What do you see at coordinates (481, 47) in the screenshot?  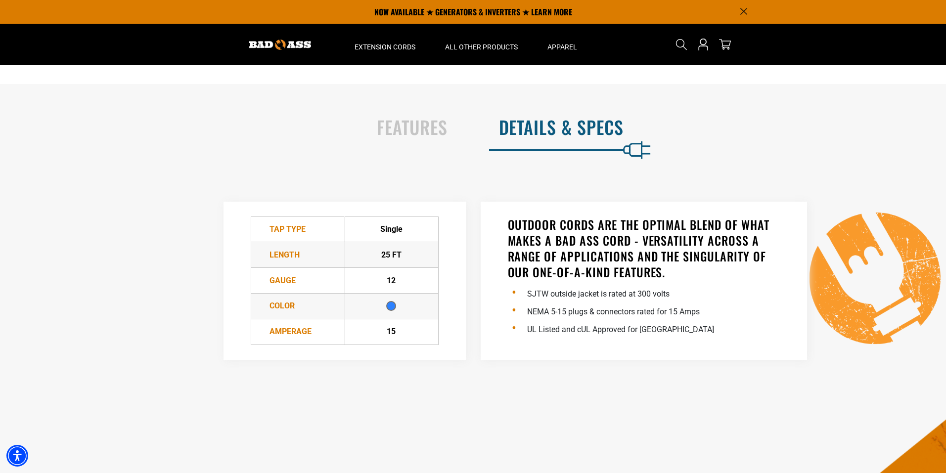 I see `span: All Other Products` at bounding box center [481, 47].